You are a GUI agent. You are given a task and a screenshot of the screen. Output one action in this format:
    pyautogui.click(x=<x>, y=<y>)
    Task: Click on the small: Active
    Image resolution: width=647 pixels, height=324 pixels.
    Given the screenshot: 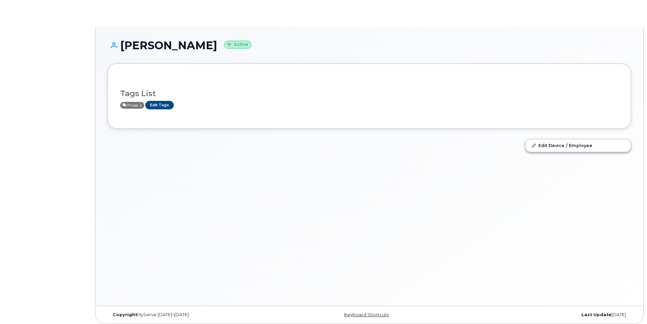 What is the action you would take?
    pyautogui.click(x=238, y=44)
    